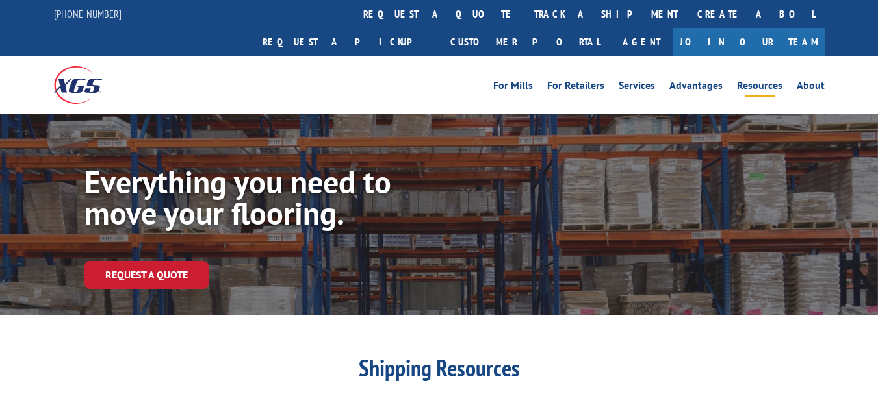 The width and height of the screenshot is (878, 394). What do you see at coordinates (696, 88) in the screenshot?
I see `a: Advantages` at bounding box center [696, 88].